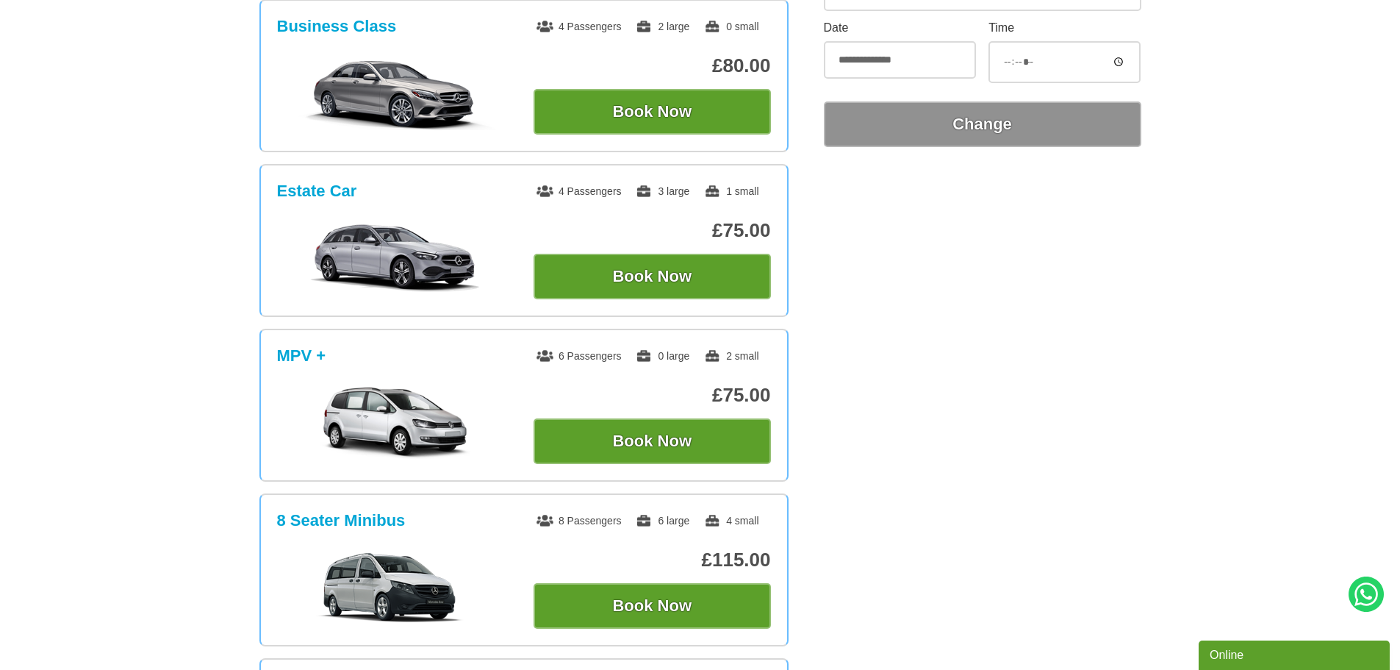 Image resolution: width=1400 pixels, height=670 pixels. Describe the element at coordinates (983, 124) in the screenshot. I see `button: Change` at that location.